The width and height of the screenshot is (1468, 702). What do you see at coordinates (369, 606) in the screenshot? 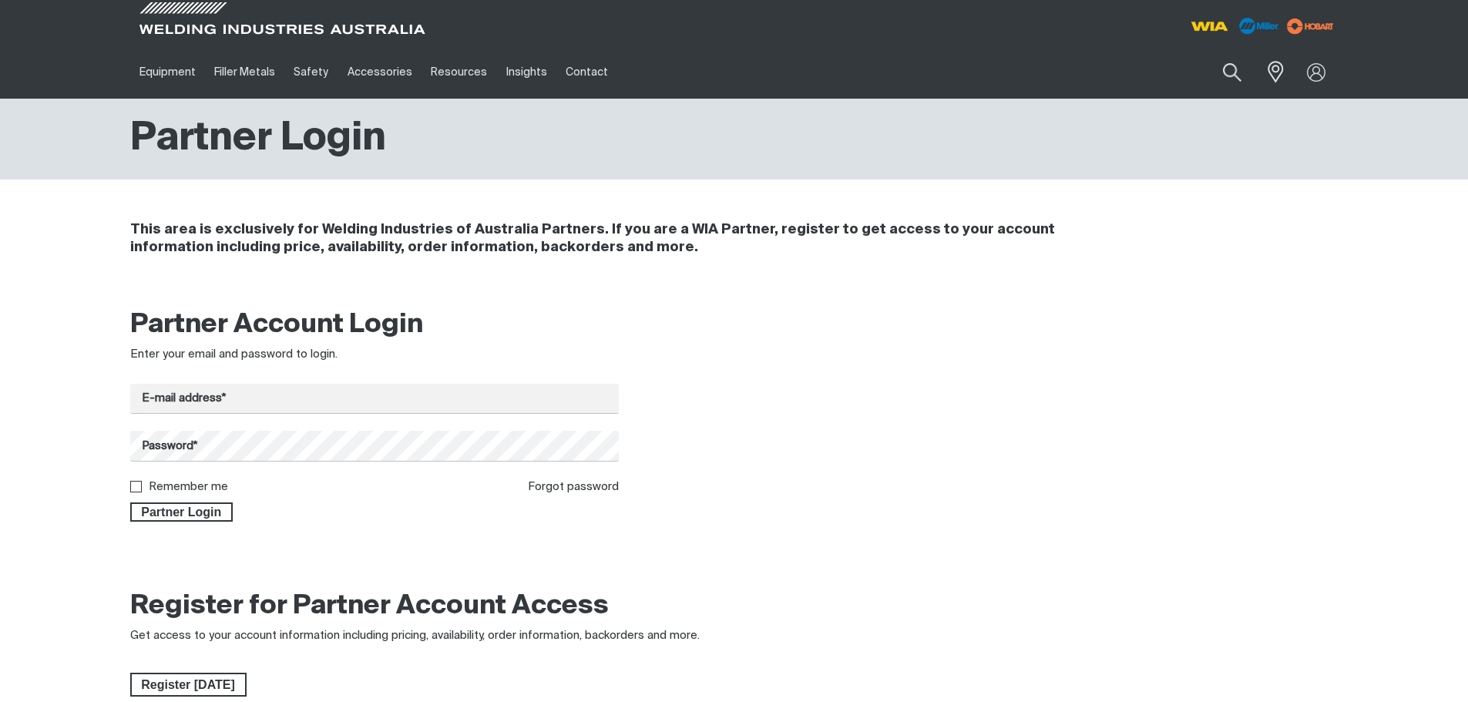
I see `h2: Register for Partner Account Access` at bounding box center [369, 606].